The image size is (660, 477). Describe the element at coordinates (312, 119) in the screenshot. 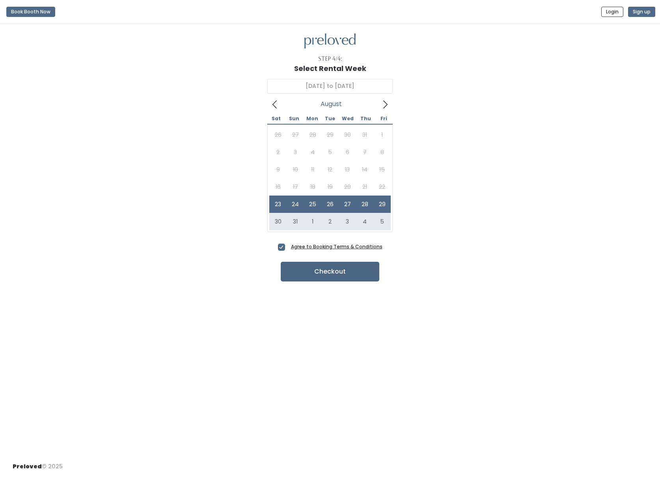

I see `span: Mon` at that location.